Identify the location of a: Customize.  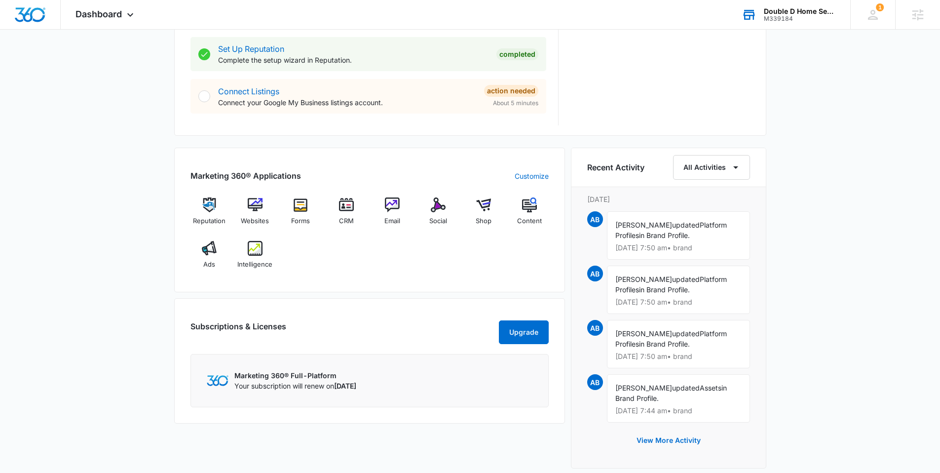
(531, 176).